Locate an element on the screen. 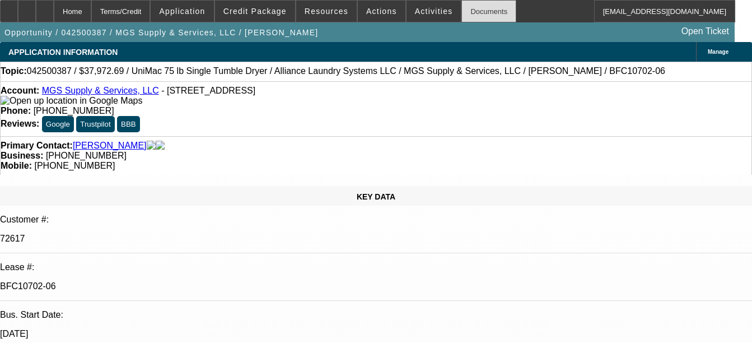  span: Application is located at coordinates (182, 11).